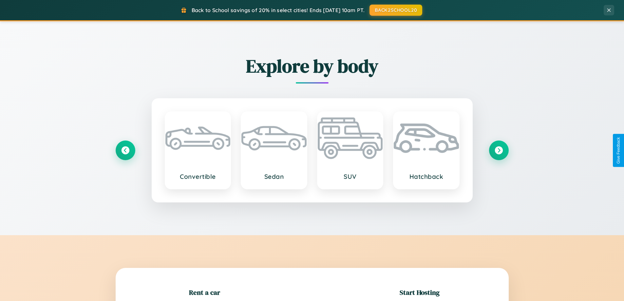  I want to click on h2: Rent a car, so click(204, 292).